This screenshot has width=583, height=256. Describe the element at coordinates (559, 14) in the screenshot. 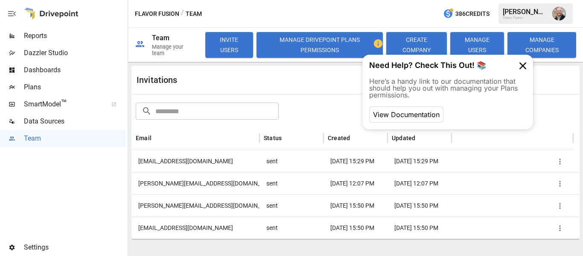

I see `button: Dustin Jacobson` at that location.